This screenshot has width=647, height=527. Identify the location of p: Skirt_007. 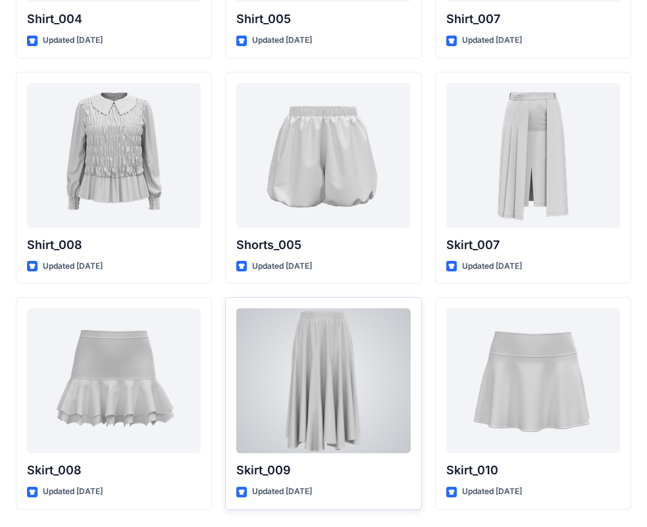
(533, 245).